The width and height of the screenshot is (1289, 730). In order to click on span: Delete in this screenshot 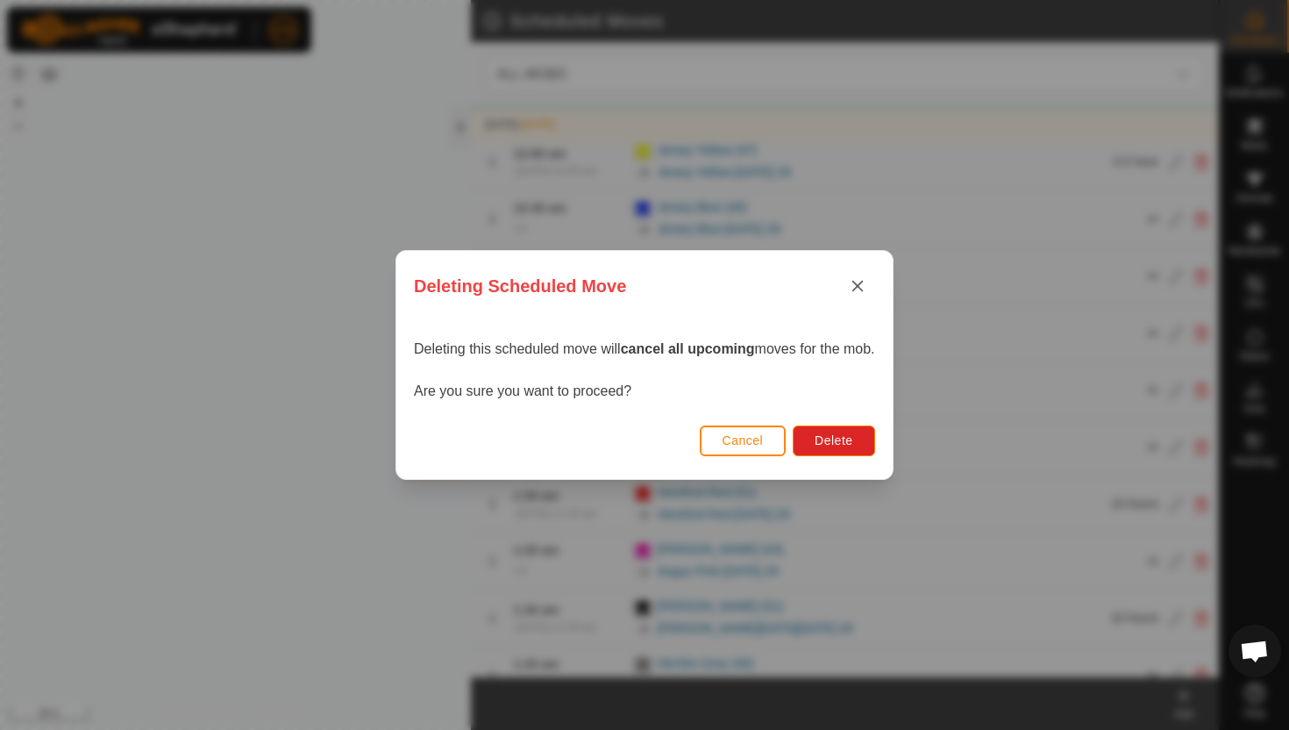, I will do `click(833, 440)`.